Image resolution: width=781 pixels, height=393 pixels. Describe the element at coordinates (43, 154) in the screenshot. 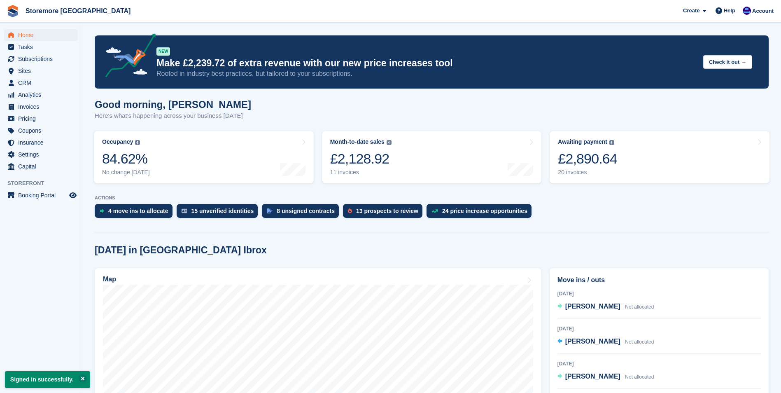

I see `span: Settings` at that location.